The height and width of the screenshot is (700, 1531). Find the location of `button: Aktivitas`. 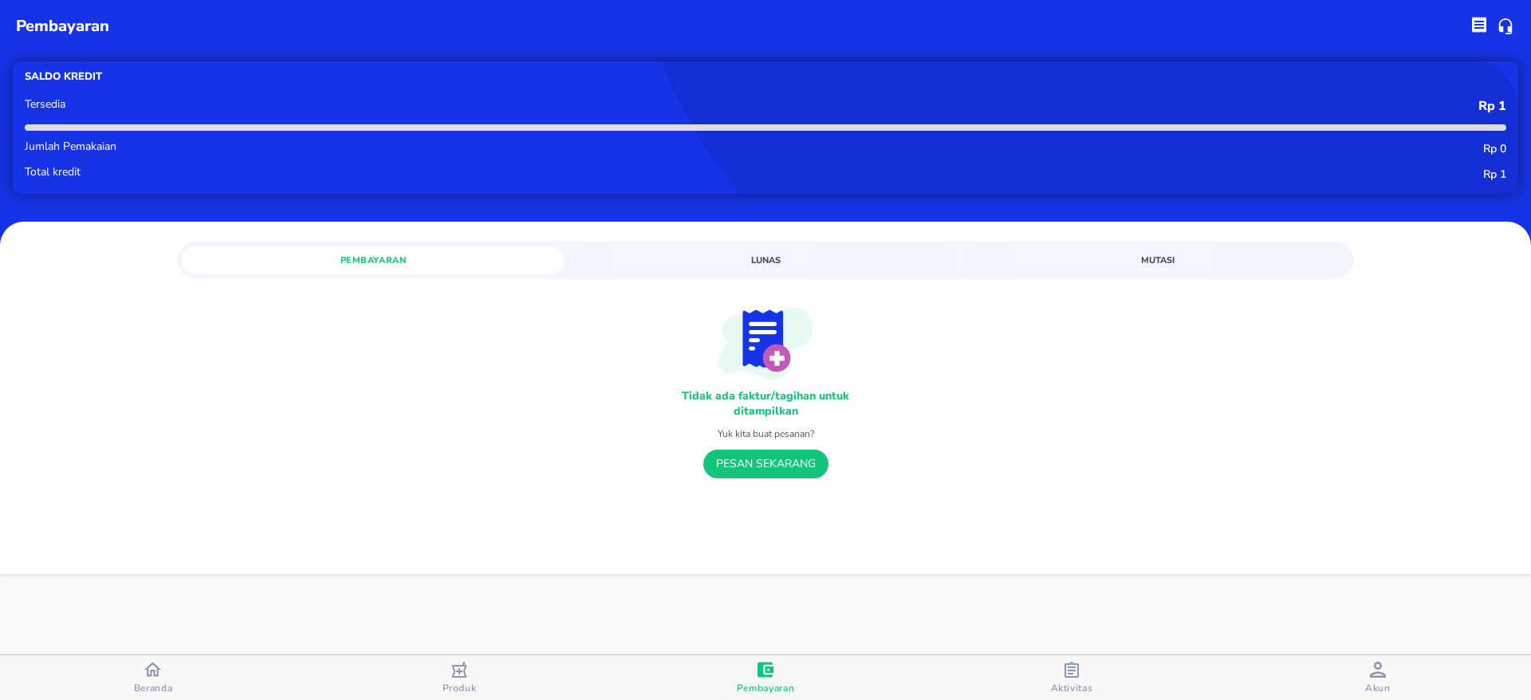

button: Aktivitas is located at coordinates (1072, 678).